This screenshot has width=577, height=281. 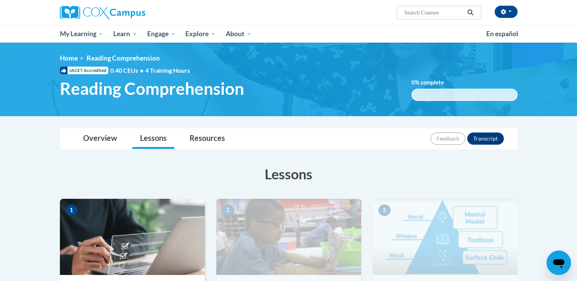 I want to click on button: Search, so click(x=470, y=13).